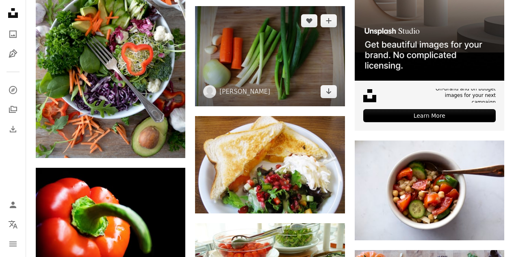  Describe the element at coordinates (329, 21) in the screenshot. I see `button: コレクションに追加する` at that location.